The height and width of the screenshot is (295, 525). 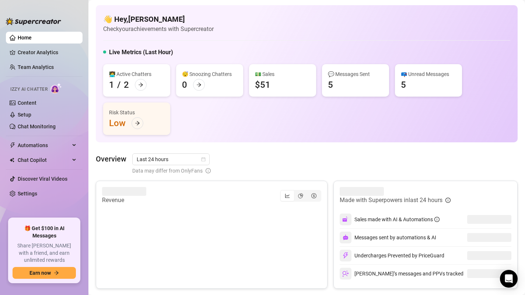 I want to click on button: Earn nowarrow-right, so click(x=44, y=273).